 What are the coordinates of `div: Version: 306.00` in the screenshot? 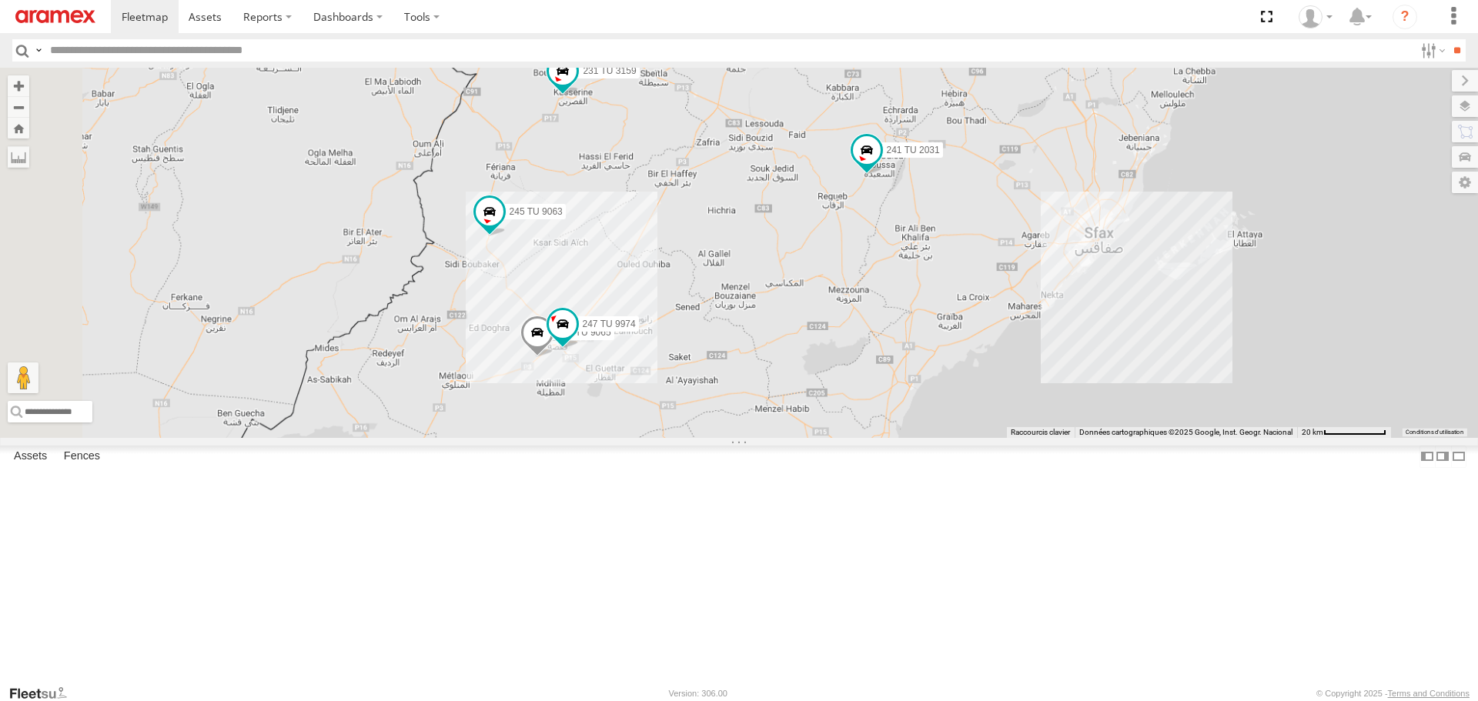 It's located at (698, 693).